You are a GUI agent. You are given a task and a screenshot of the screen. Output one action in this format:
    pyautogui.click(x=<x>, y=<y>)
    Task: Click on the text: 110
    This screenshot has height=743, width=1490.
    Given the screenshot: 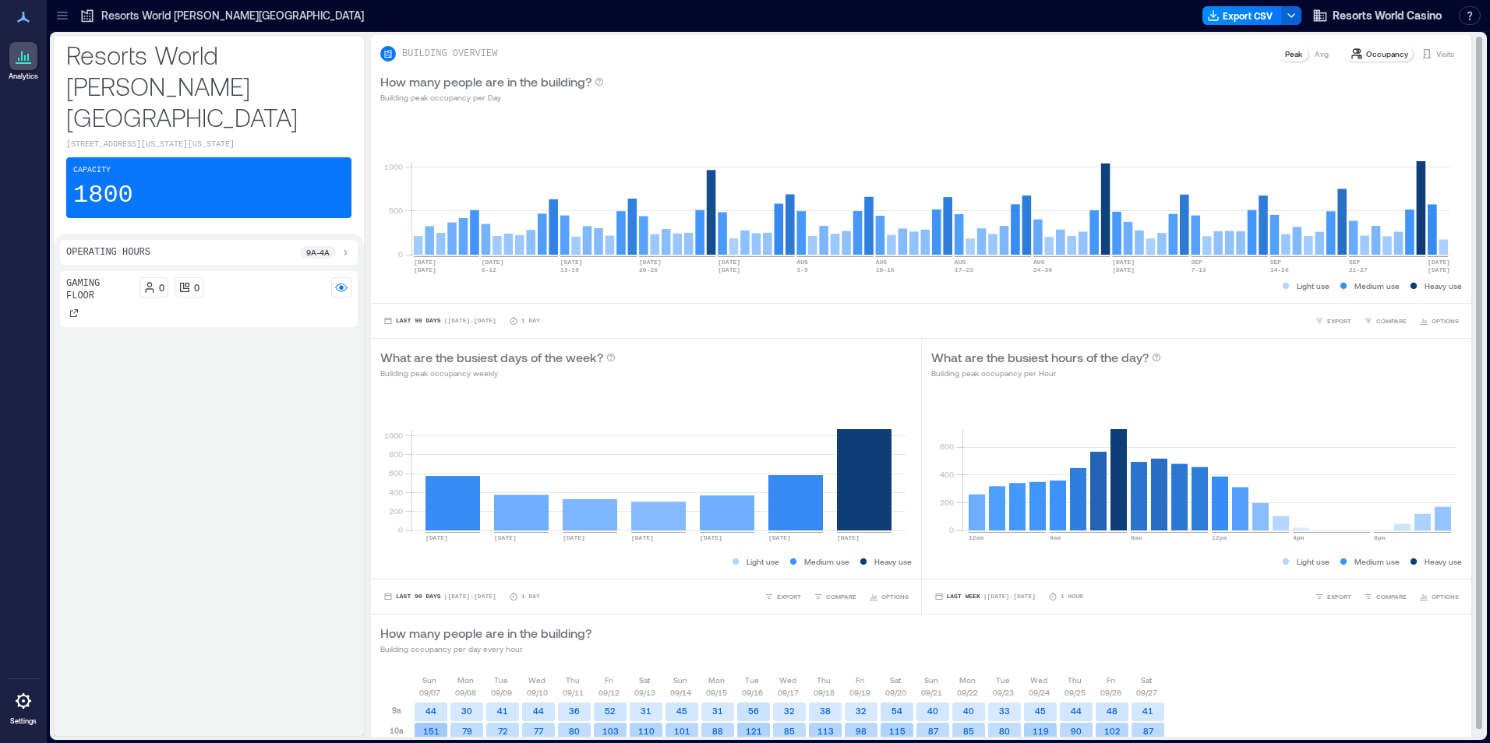 What is the action you would take?
    pyautogui.click(x=646, y=731)
    